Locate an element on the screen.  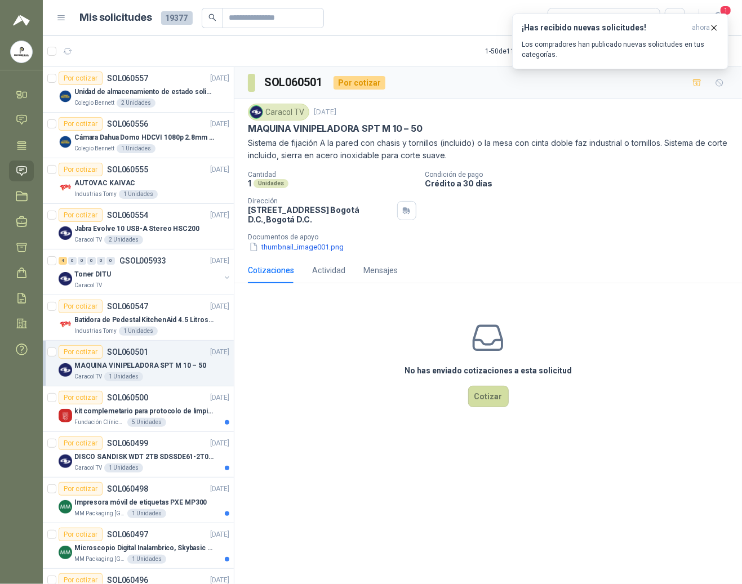
span: 19377 is located at coordinates (177, 18).